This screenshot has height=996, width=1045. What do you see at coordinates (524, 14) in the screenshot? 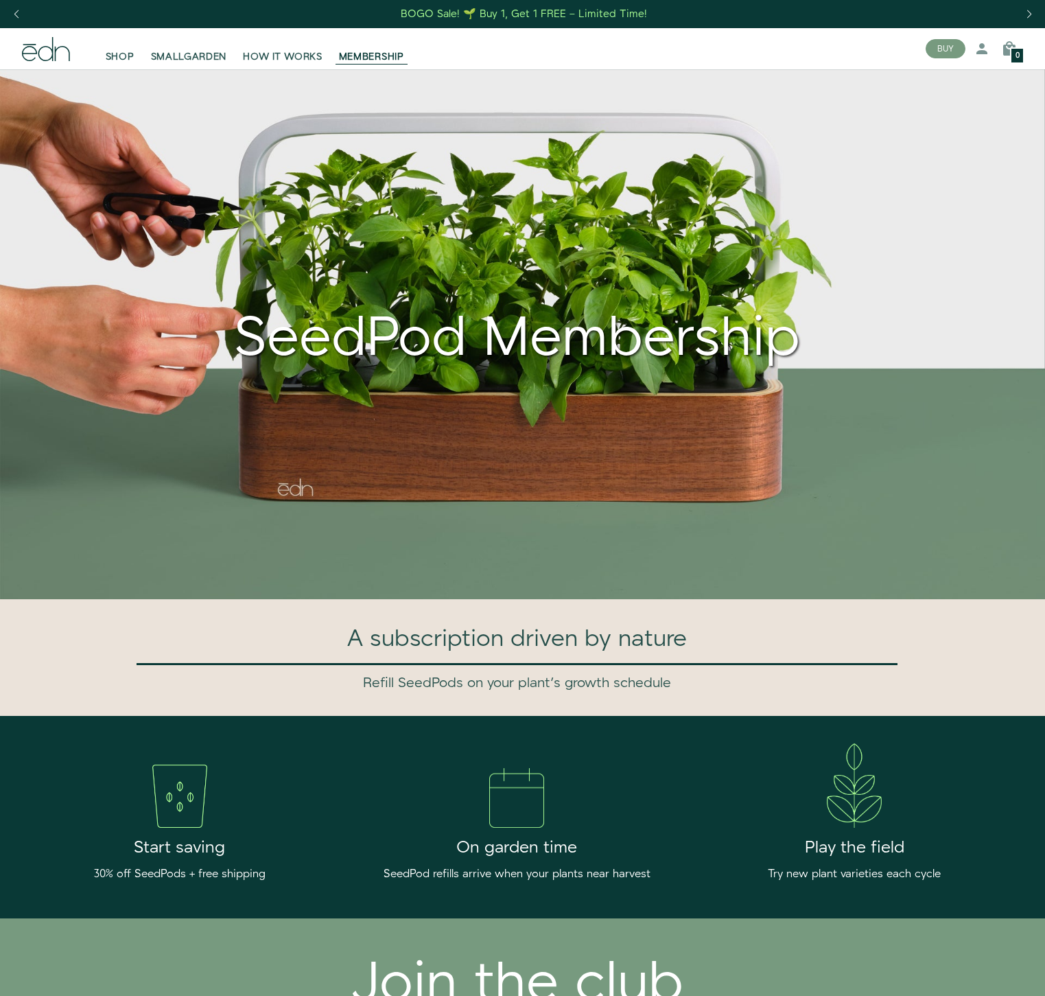
I see `a: BOGO Sale! 🌱 Buy 1, Get 1 FREE – Limited Time!` at bounding box center [524, 14].